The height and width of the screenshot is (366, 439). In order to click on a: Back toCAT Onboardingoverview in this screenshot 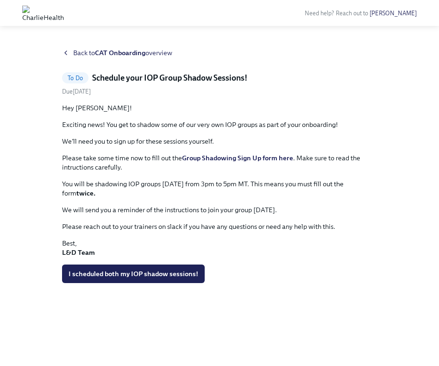, I will do `click(220, 53)`.